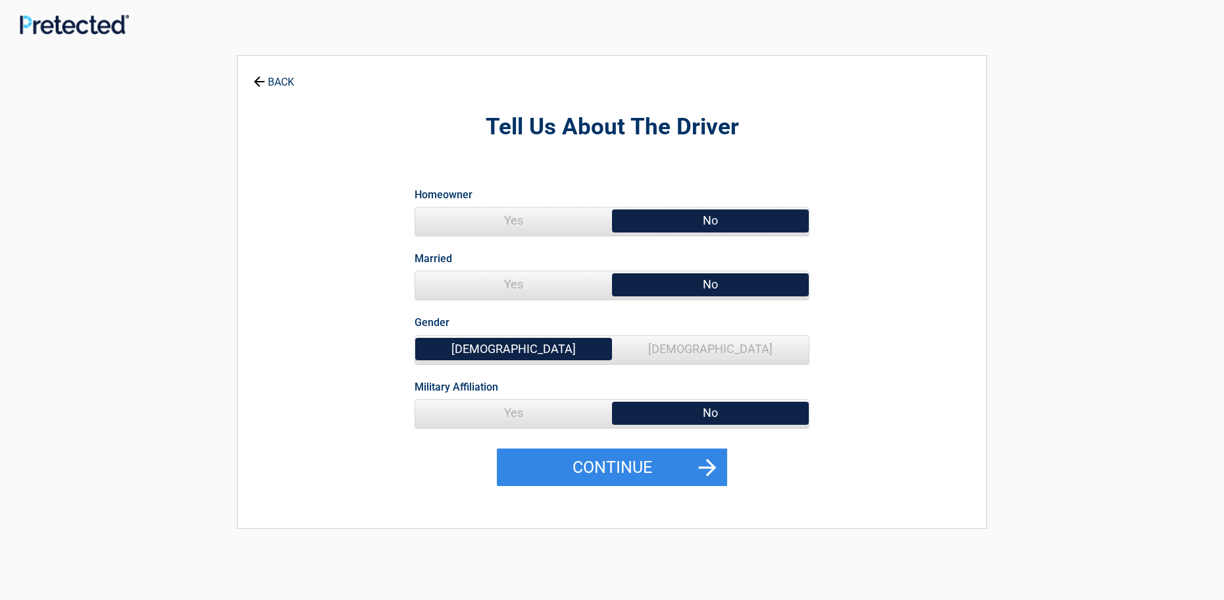  I want to click on label: Married, so click(433, 258).